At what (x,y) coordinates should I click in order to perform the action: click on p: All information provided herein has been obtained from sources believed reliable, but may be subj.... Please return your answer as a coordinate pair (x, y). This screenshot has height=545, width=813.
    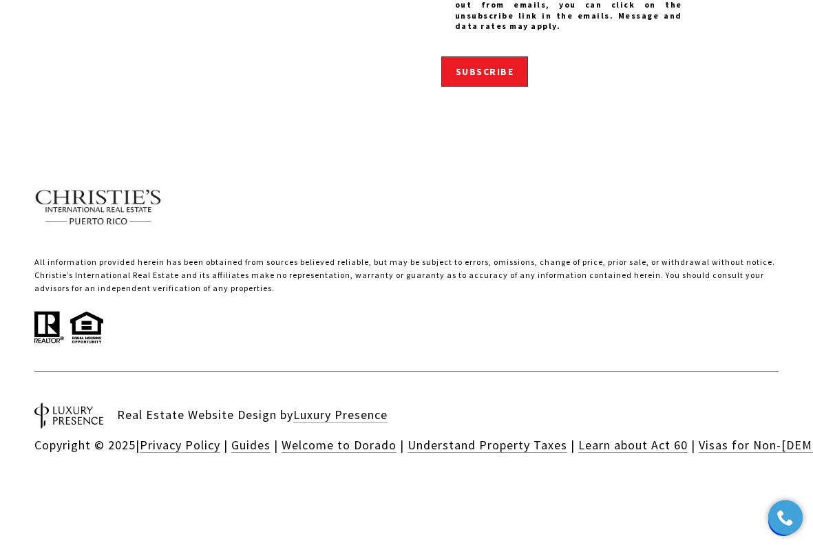
    Looking at the image, I should click on (406, 281).